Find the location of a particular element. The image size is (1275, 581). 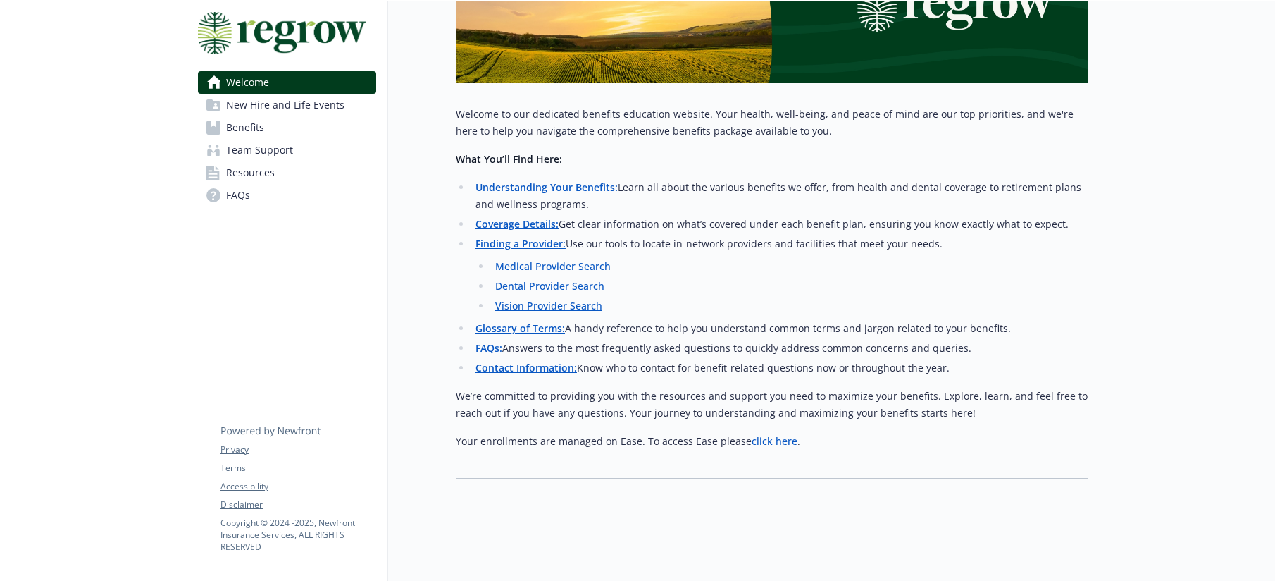

a: Vision Provider Search is located at coordinates (549, 305).